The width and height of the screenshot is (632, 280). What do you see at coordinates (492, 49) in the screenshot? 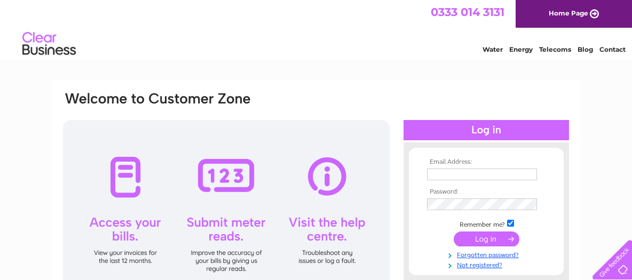
I see `a: Water` at bounding box center [492, 49].